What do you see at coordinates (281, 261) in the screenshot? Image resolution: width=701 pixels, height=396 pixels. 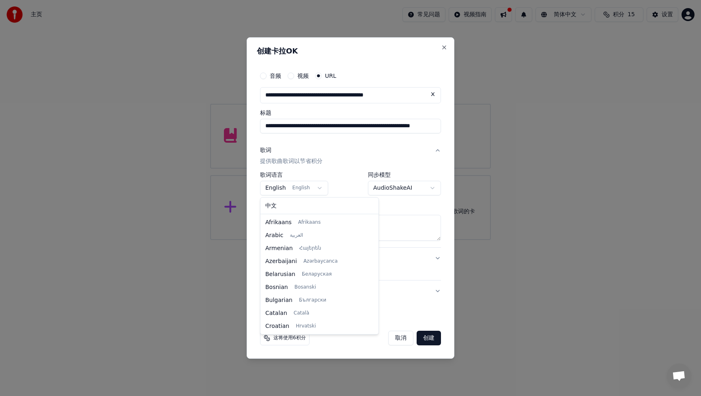 I see `span: Azerbaijani` at bounding box center [281, 261].